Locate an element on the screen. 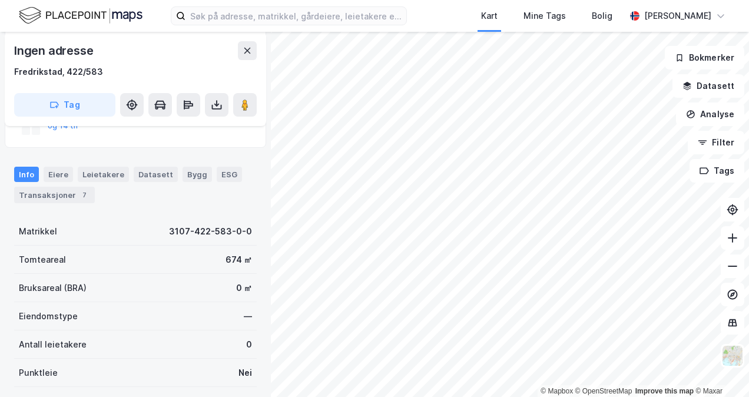  div: Bolig is located at coordinates (602, 16).